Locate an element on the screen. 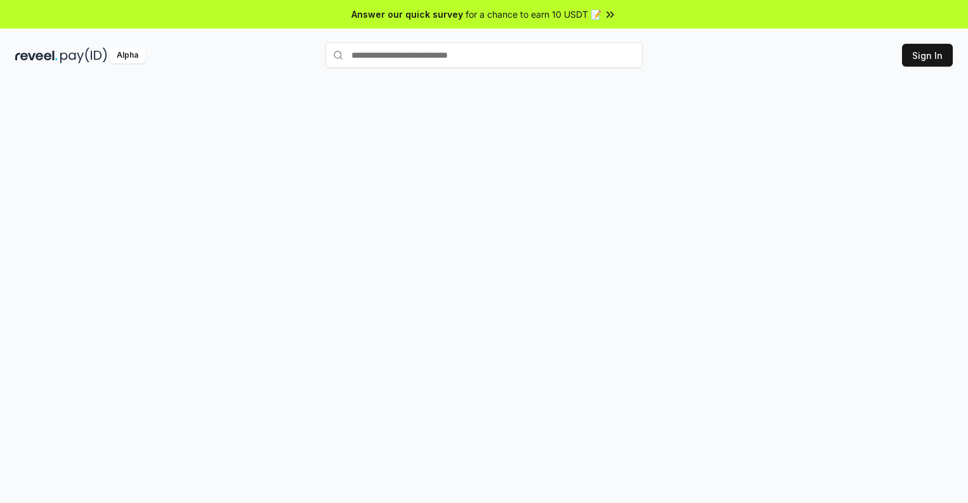 This screenshot has height=503, width=968. div: Alpha is located at coordinates (127, 55).